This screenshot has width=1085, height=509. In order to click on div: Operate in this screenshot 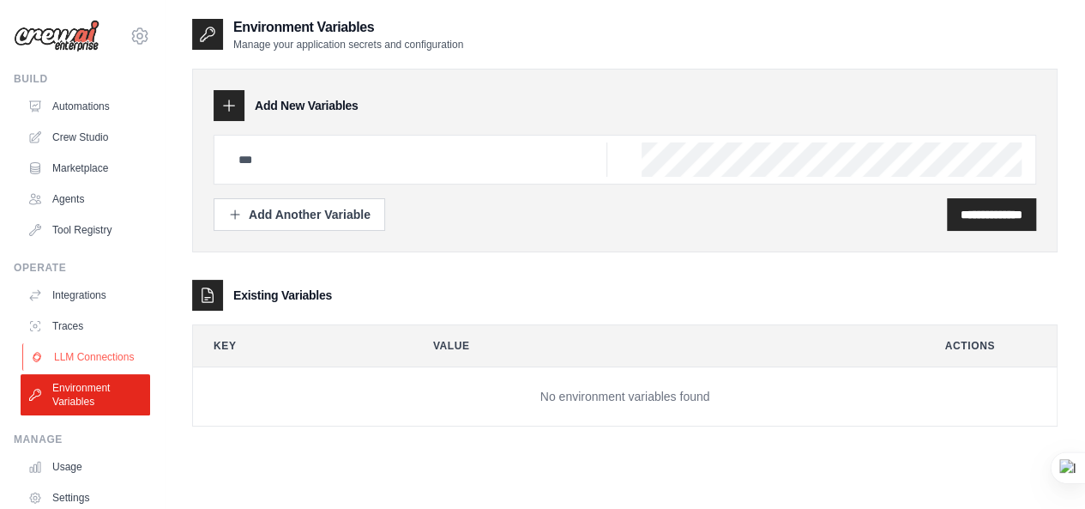, I will do `click(82, 268)`.